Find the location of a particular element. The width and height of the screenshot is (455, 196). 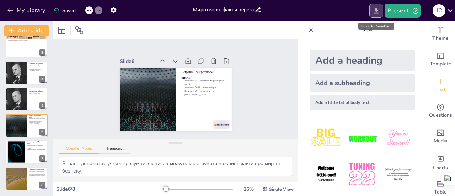

div: 5 is located at coordinates (42, 106).